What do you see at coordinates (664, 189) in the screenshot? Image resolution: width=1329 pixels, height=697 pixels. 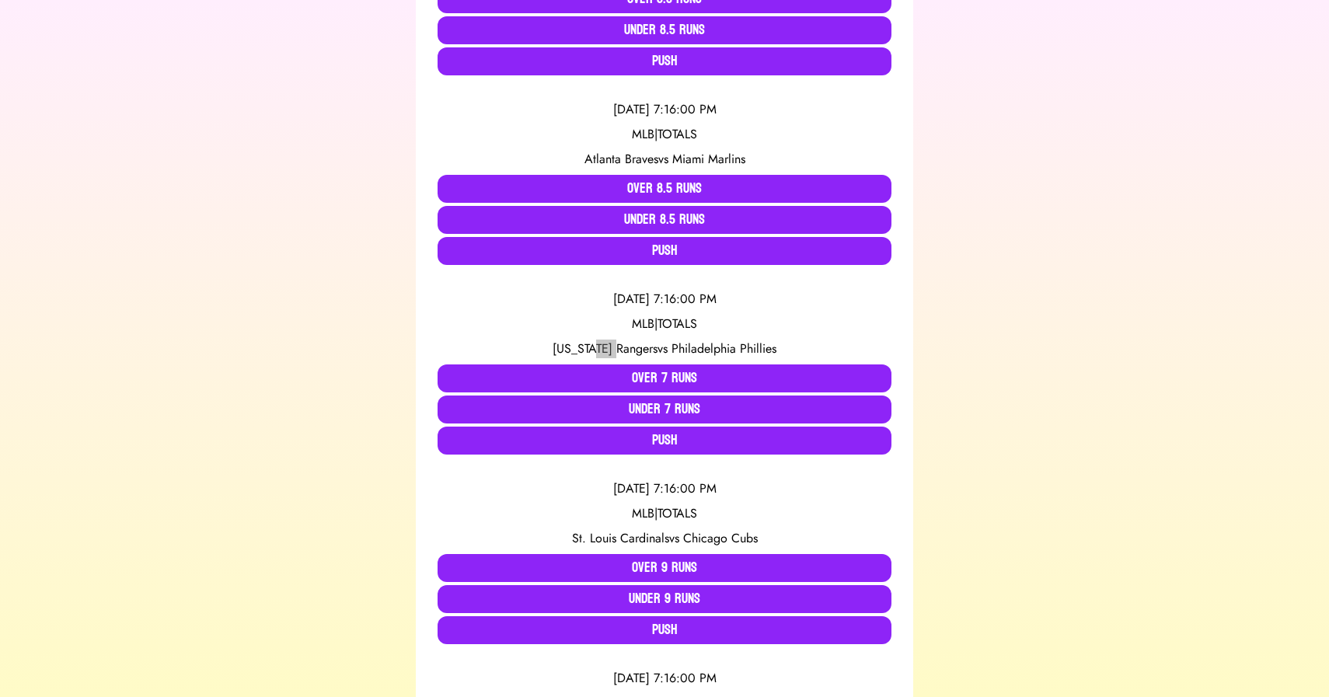 I see `button: Over 8.5 Runs` at bounding box center [664, 189].